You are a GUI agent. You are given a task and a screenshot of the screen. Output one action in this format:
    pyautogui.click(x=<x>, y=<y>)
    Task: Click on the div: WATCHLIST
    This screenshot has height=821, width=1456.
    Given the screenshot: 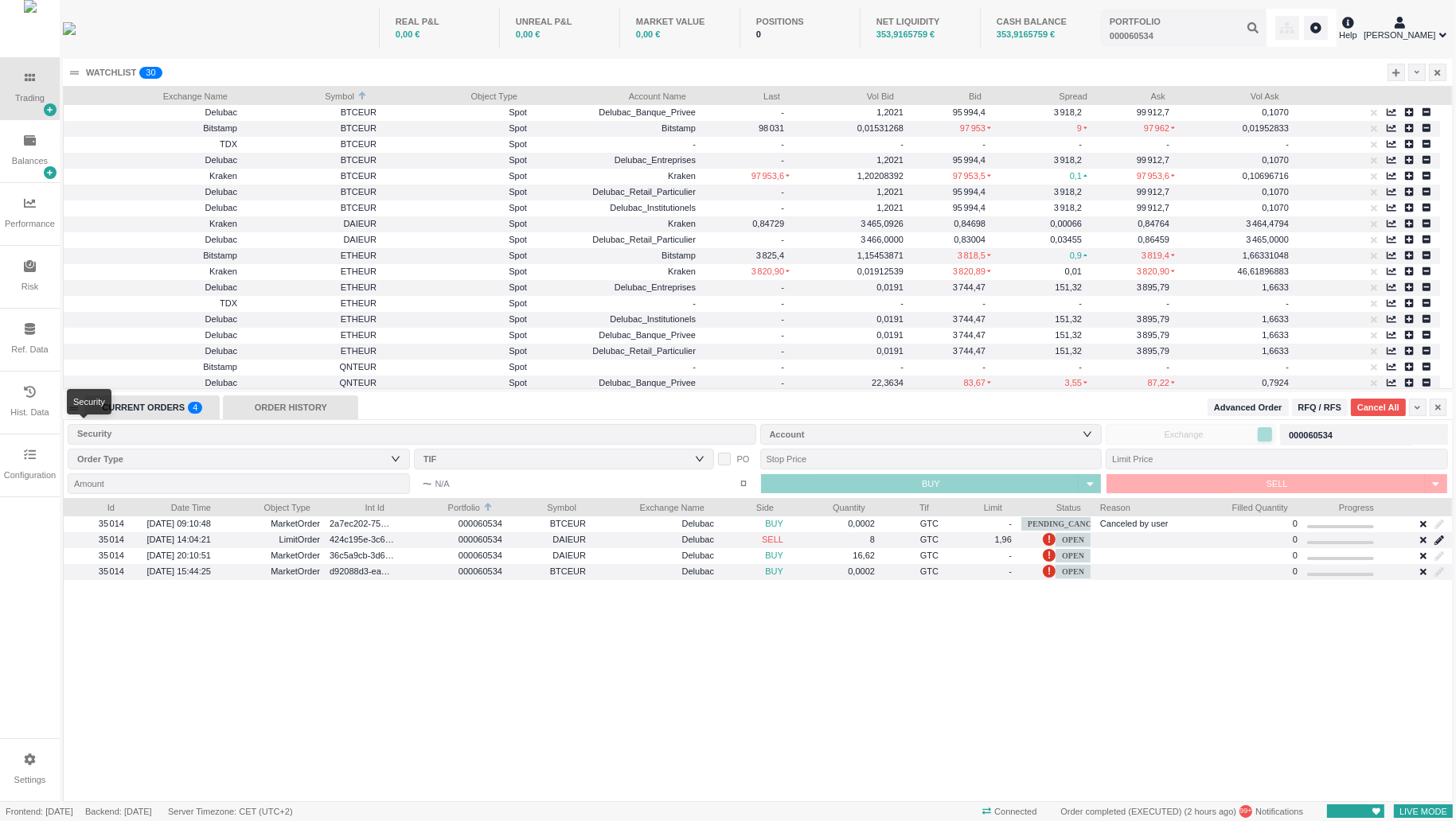 What is the action you would take?
    pyautogui.click(x=111, y=72)
    